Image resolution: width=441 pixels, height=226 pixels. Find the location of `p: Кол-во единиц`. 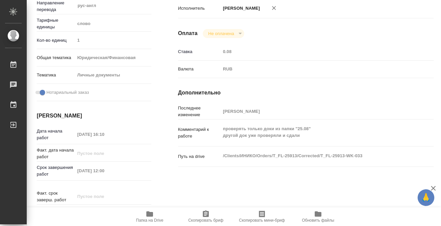

p: Кол-во единиц is located at coordinates (56, 40).